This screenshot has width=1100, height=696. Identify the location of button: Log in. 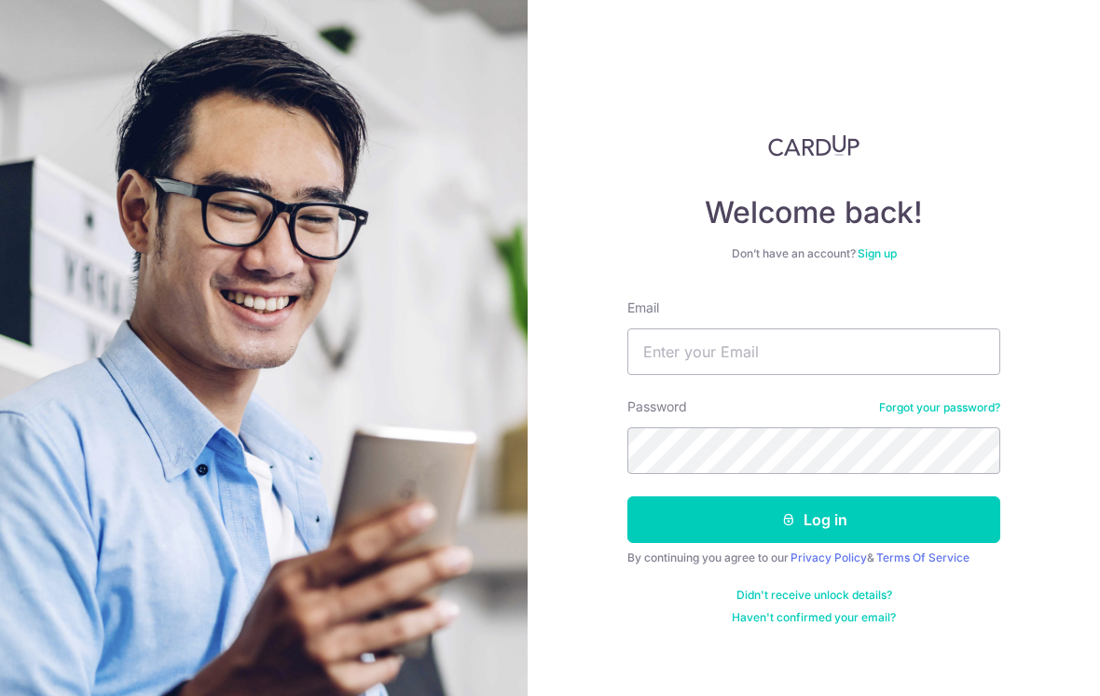
(814, 519).